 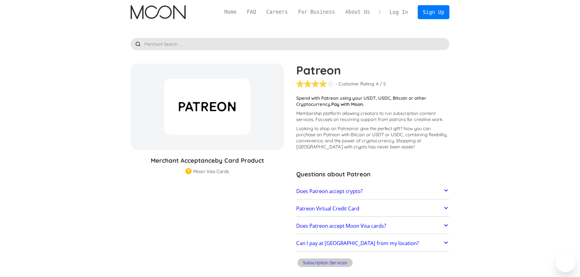 What do you see at coordinates (377, 84) in the screenshot?
I see `div: 4` at bounding box center [377, 84].